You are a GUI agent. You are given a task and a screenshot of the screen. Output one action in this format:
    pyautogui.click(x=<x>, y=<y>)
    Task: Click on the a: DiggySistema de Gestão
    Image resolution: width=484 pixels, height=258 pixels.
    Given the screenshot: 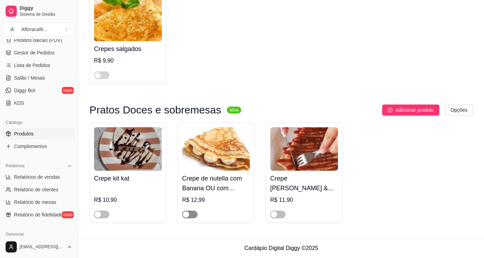 What is the action you would take?
    pyautogui.click(x=39, y=11)
    